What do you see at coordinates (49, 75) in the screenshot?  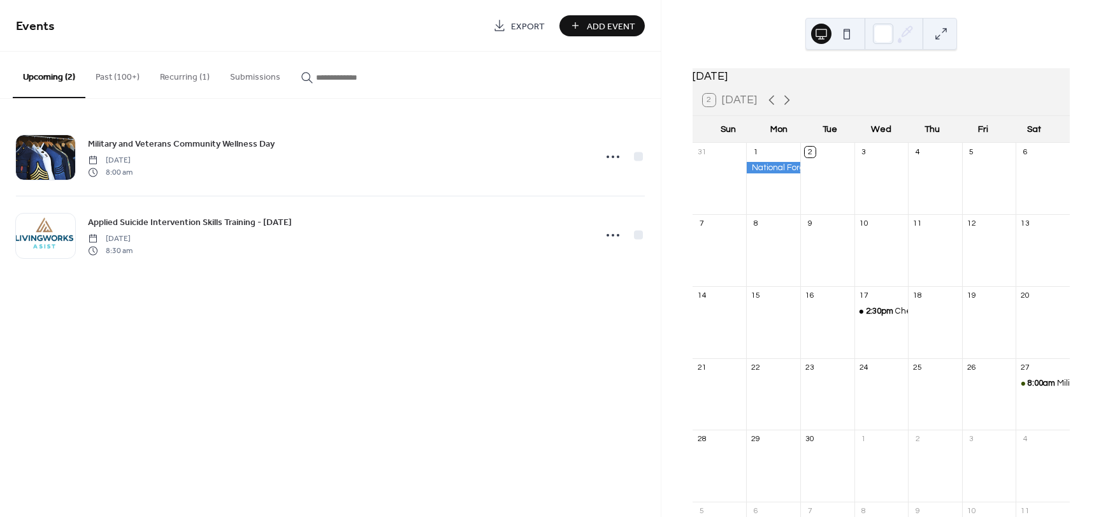 I see `button: Upcoming (2)` at bounding box center [49, 75].